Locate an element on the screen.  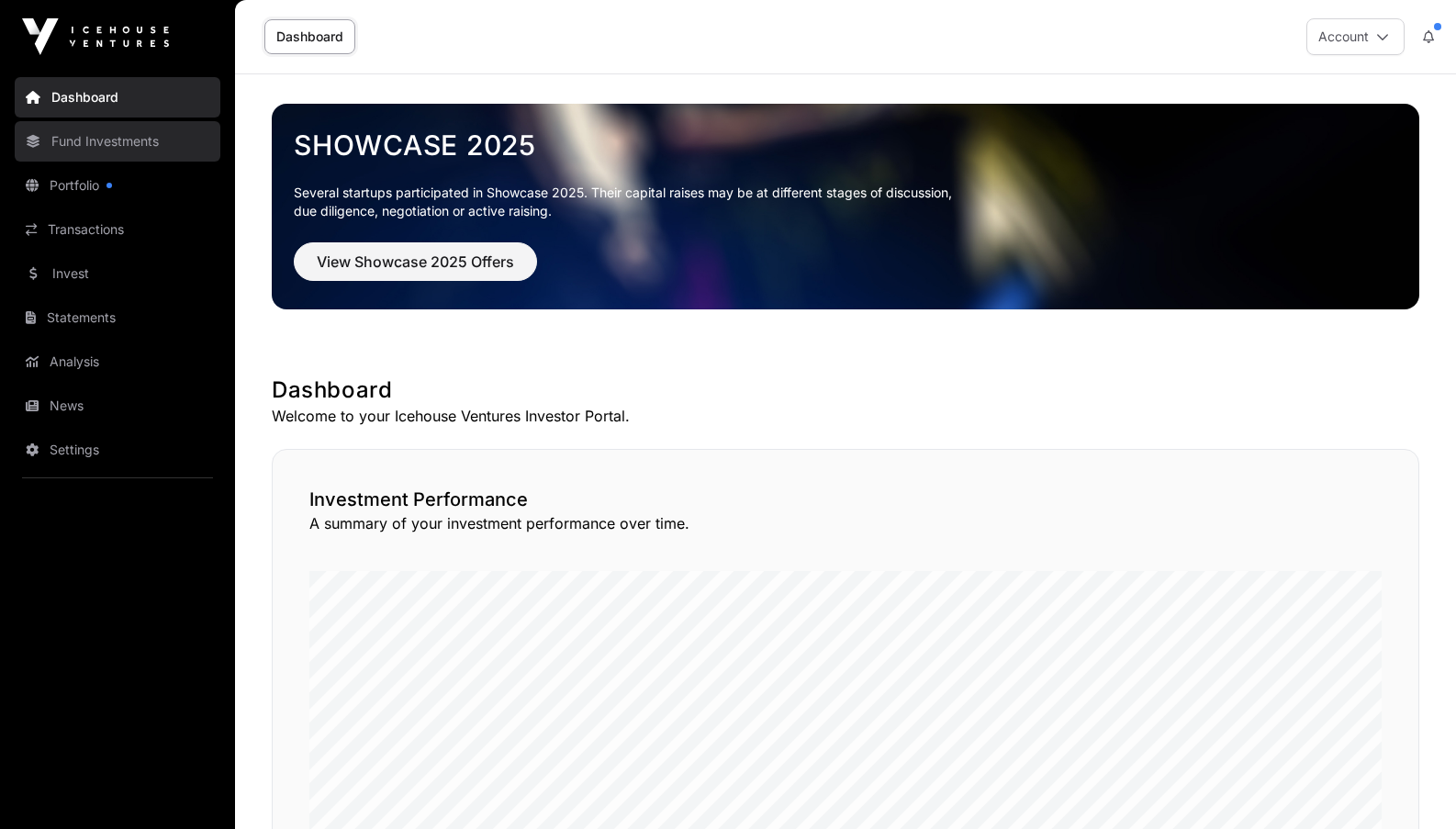
span: View Showcase 2025 Offers is located at coordinates (415, 262).